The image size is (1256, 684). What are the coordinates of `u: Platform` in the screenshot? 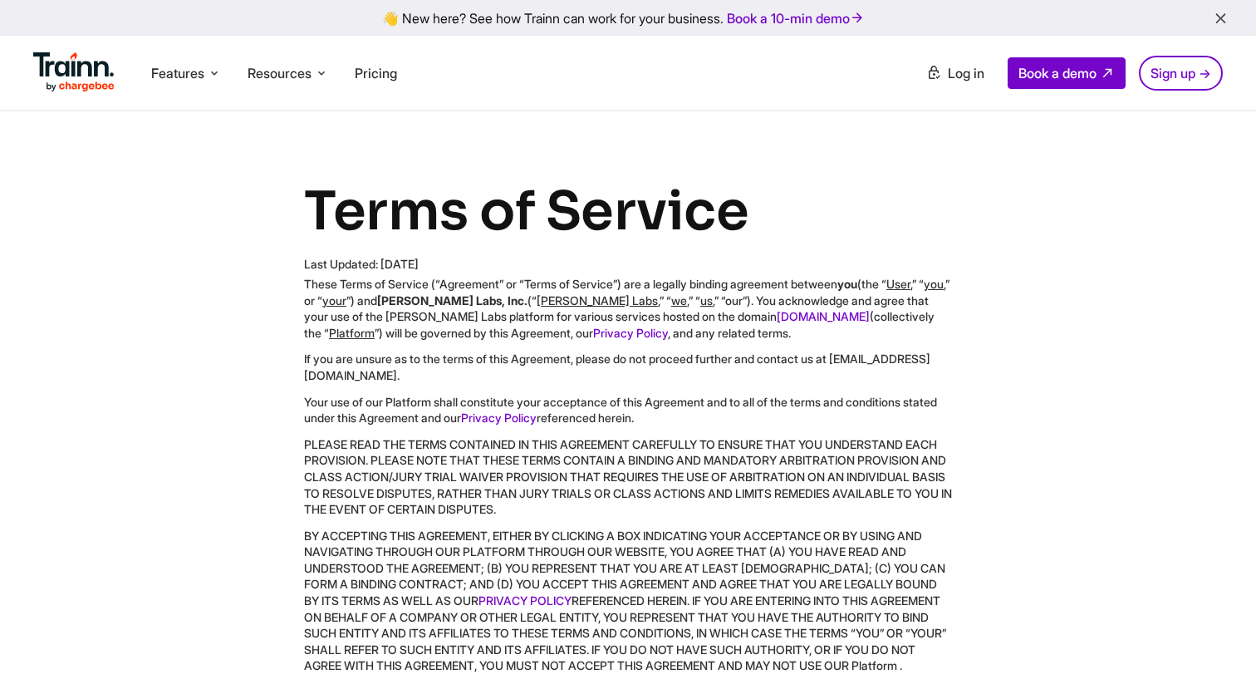 It's located at (351, 332).